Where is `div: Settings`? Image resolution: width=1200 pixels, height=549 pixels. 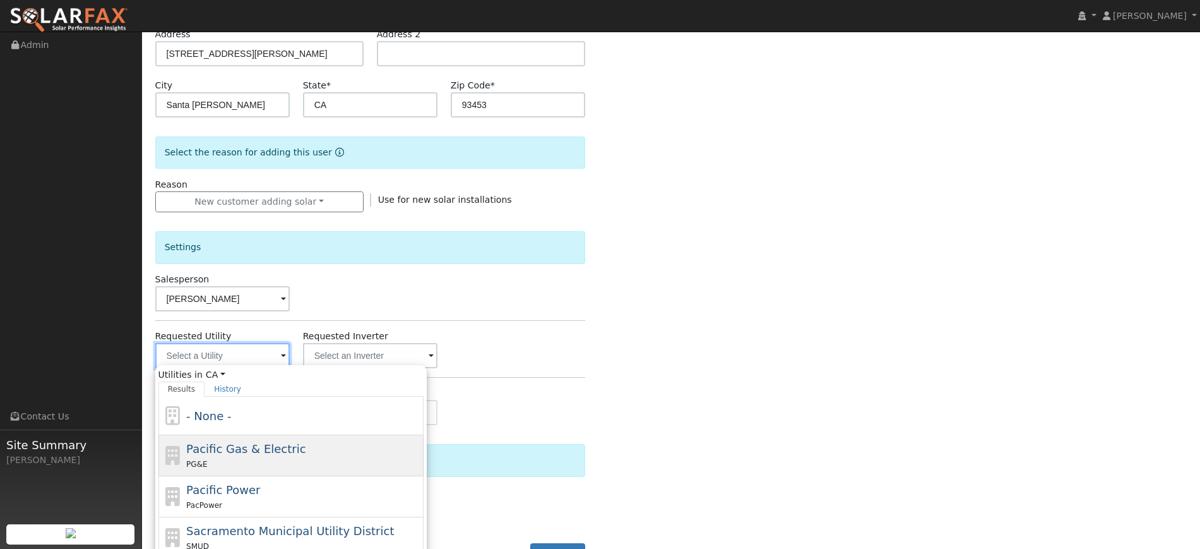
div: Settings is located at coordinates (370, 247).